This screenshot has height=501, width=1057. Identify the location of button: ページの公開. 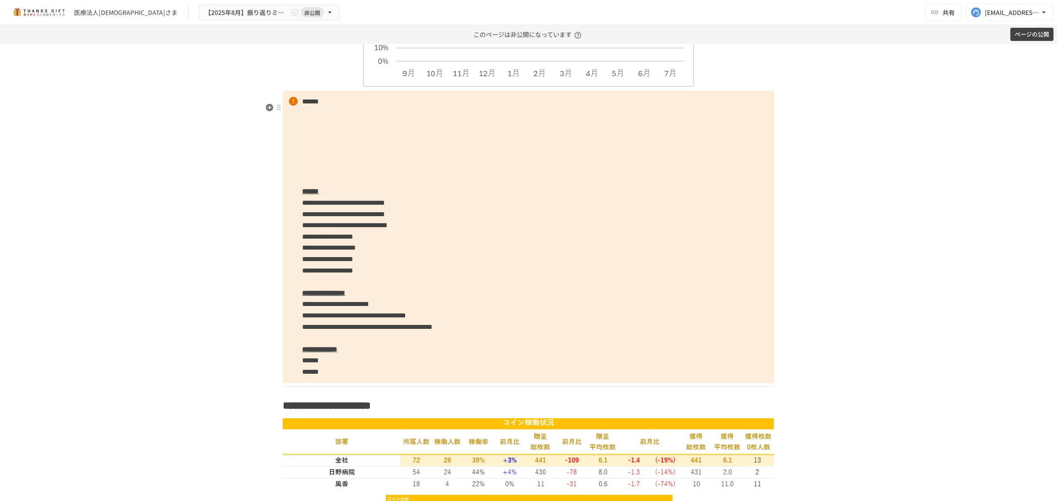
(1032, 34).